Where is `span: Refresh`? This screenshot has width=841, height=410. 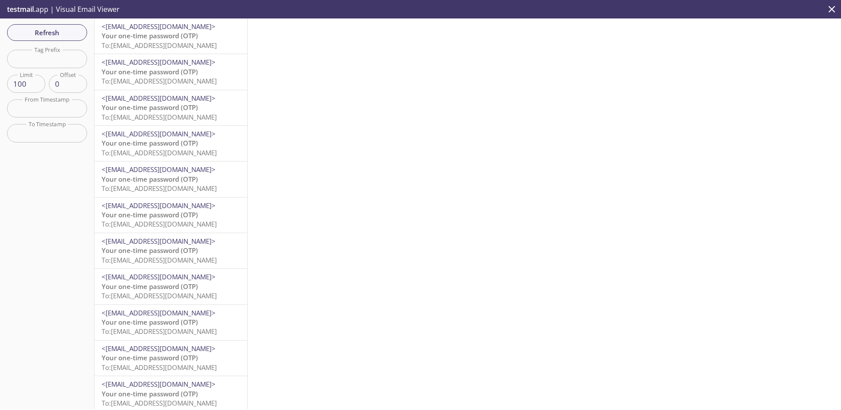
span: Refresh is located at coordinates (47, 33).